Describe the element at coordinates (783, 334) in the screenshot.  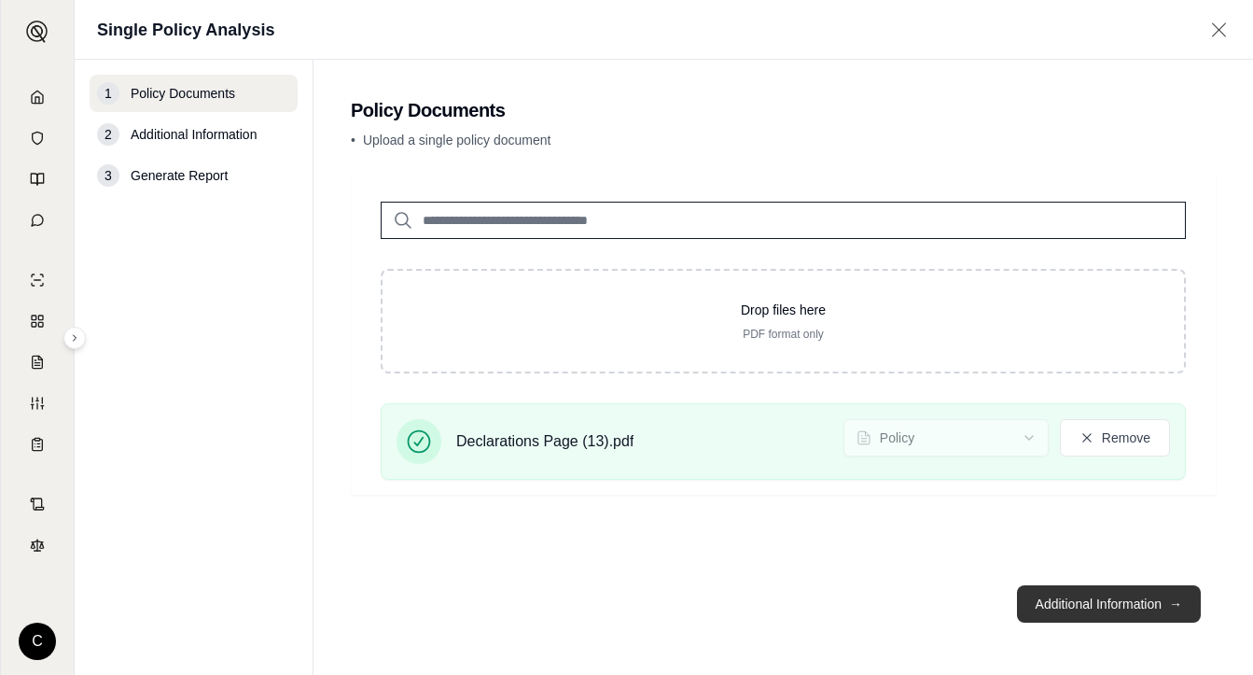
I see `p: PDF format only` at that location.